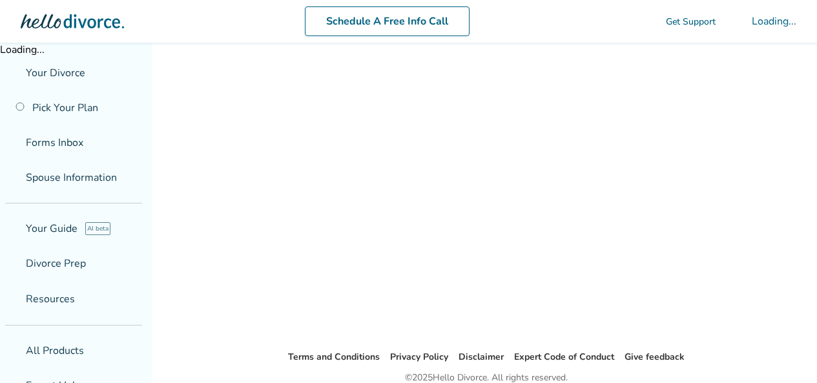 The image size is (817, 383). I want to click on a: Terms and Conditions, so click(334, 356).